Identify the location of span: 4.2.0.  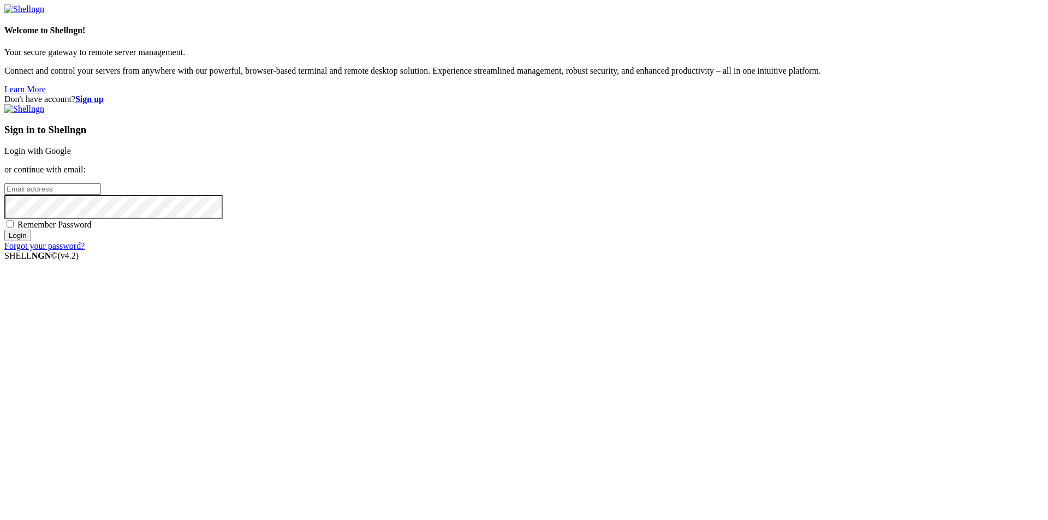
(68, 255).